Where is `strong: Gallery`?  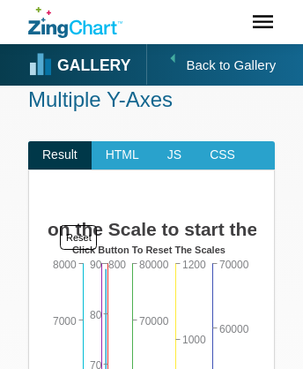
strong: Gallery is located at coordinates (93, 66).